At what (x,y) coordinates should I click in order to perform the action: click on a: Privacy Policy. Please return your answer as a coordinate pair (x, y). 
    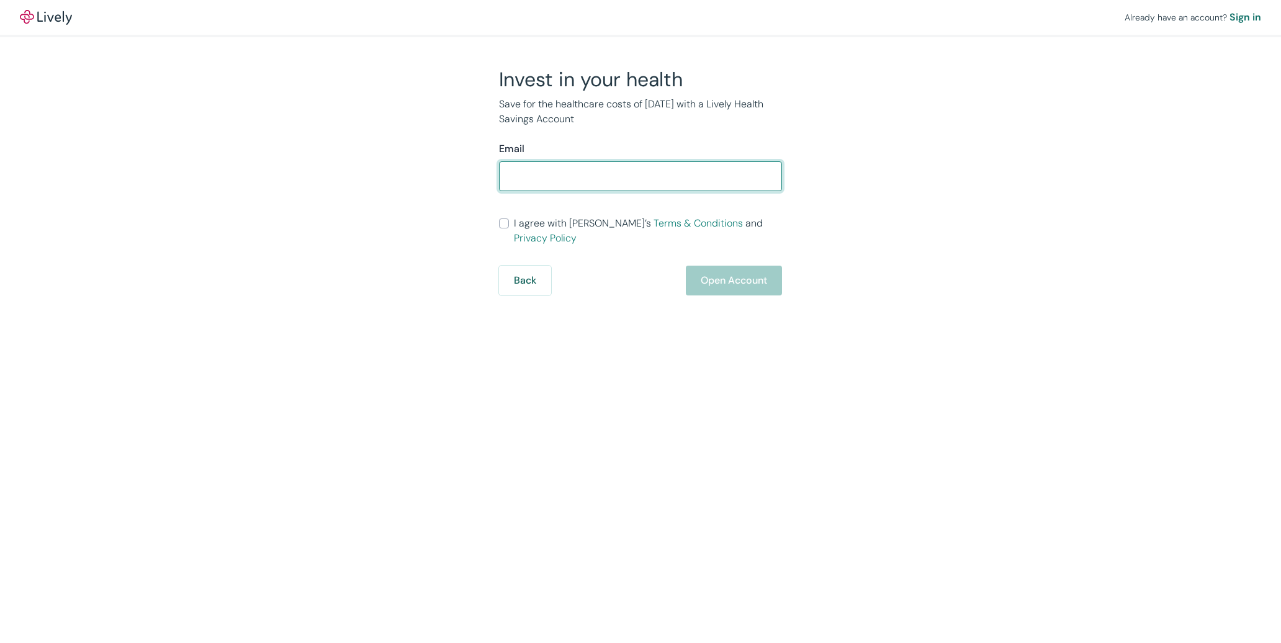
    Looking at the image, I should click on (545, 238).